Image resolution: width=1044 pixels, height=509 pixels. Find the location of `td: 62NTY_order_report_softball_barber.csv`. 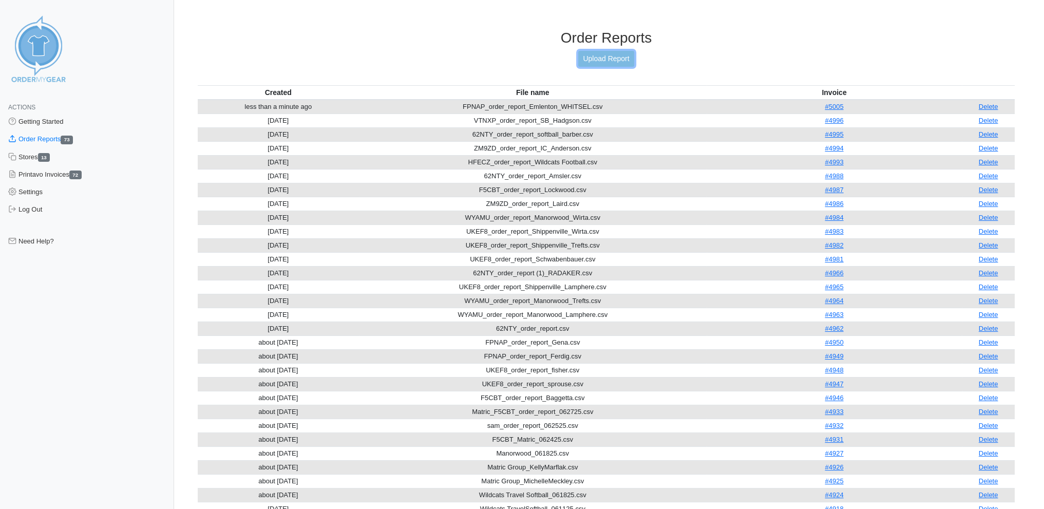

td: 62NTY_order_report_softball_barber.csv is located at coordinates (533, 134).